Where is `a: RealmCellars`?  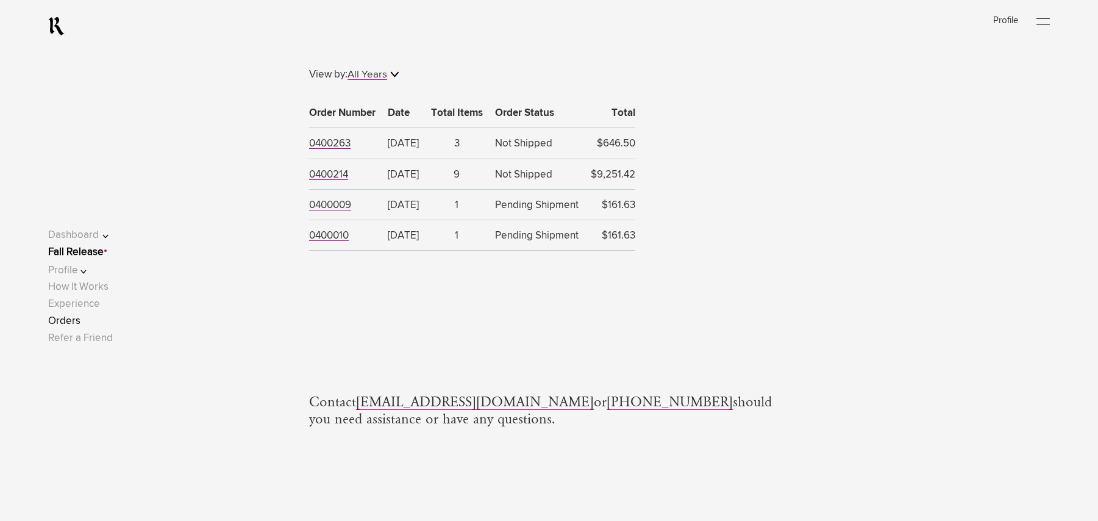 a: RealmCellars is located at coordinates (56, 26).